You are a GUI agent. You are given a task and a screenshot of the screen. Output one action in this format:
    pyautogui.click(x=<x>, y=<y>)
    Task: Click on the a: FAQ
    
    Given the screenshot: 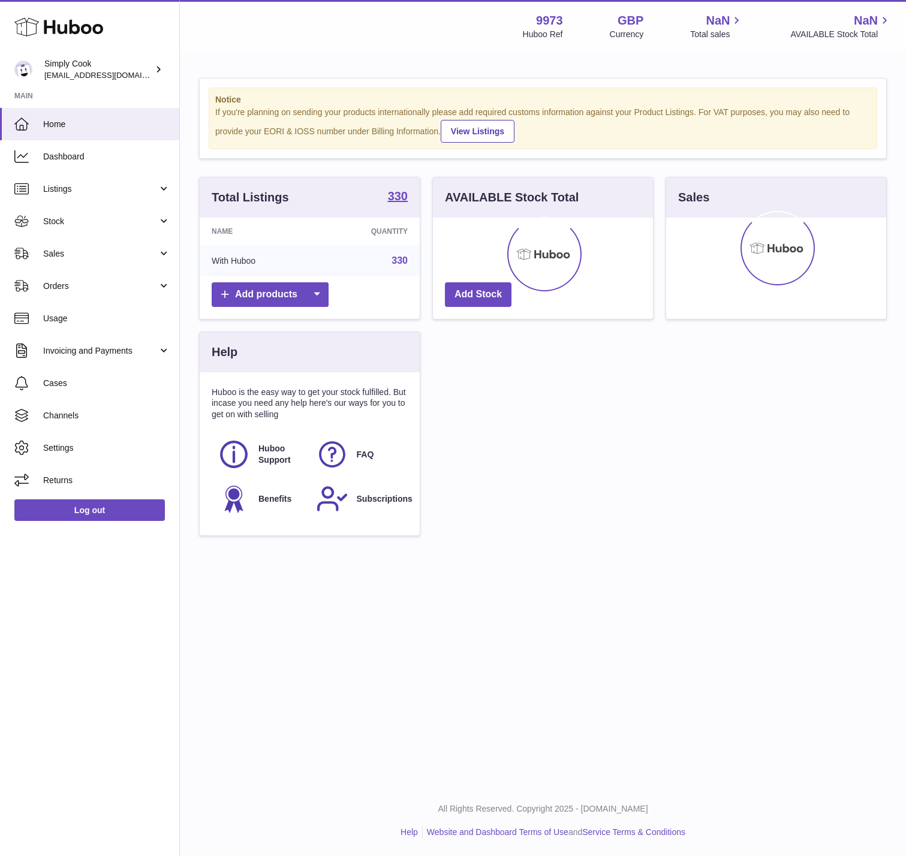 What is the action you would take?
    pyautogui.click(x=359, y=454)
    